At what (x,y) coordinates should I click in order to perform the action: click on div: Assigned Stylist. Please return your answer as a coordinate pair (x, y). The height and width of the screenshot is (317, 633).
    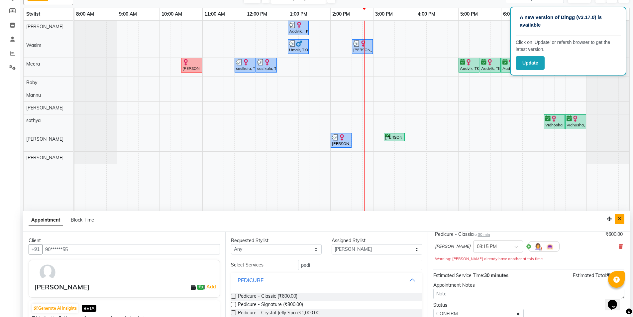
    Looking at the image, I should click on (377, 240).